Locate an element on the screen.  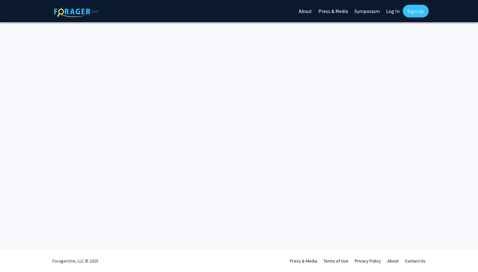
a: Terms of Use is located at coordinates (336, 260).